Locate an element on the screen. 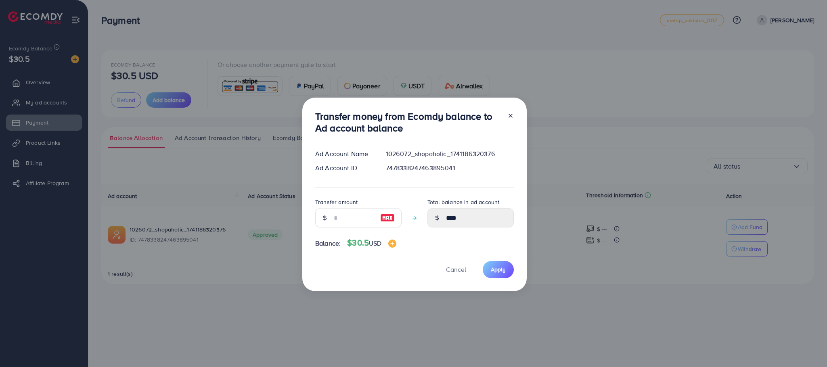 The width and height of the screenshot is (827, 367). h3: Transfer money from Ecomdy balance to Ad account balance is located at coordinates (408, 122).